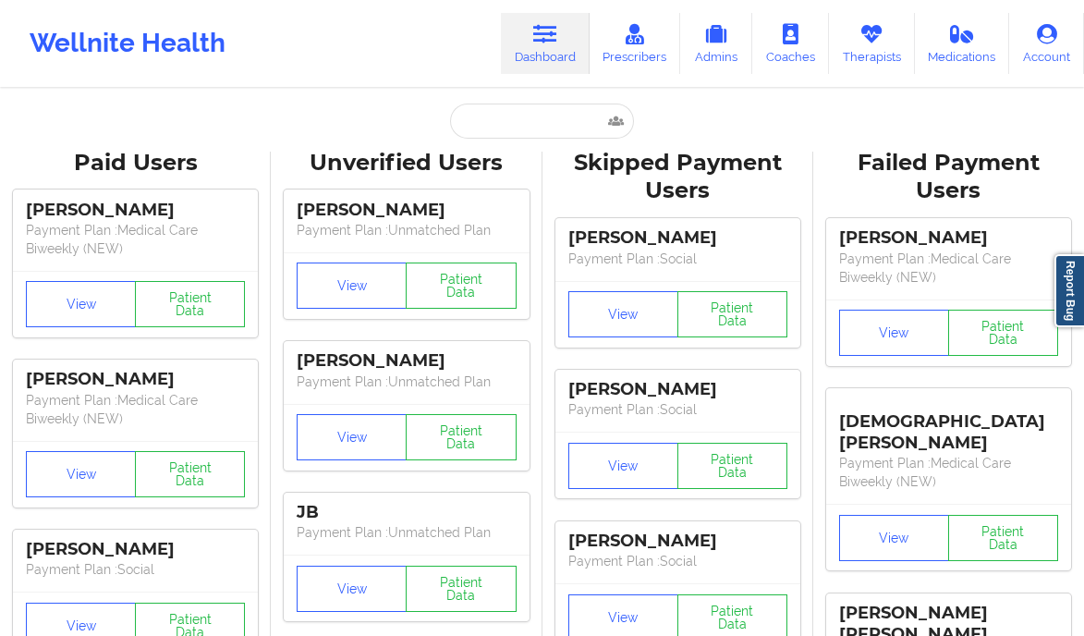  What do you see at coordinates (716, 43) in the screenshot?
I see `a: Admins` at bounding box center [716, 43].